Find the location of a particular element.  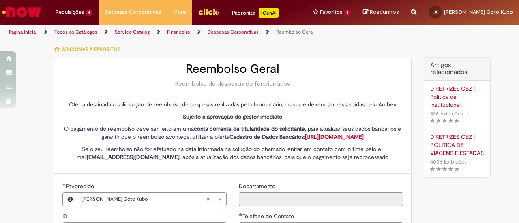

img: ServiceNow is located at coordinates (21, 12).